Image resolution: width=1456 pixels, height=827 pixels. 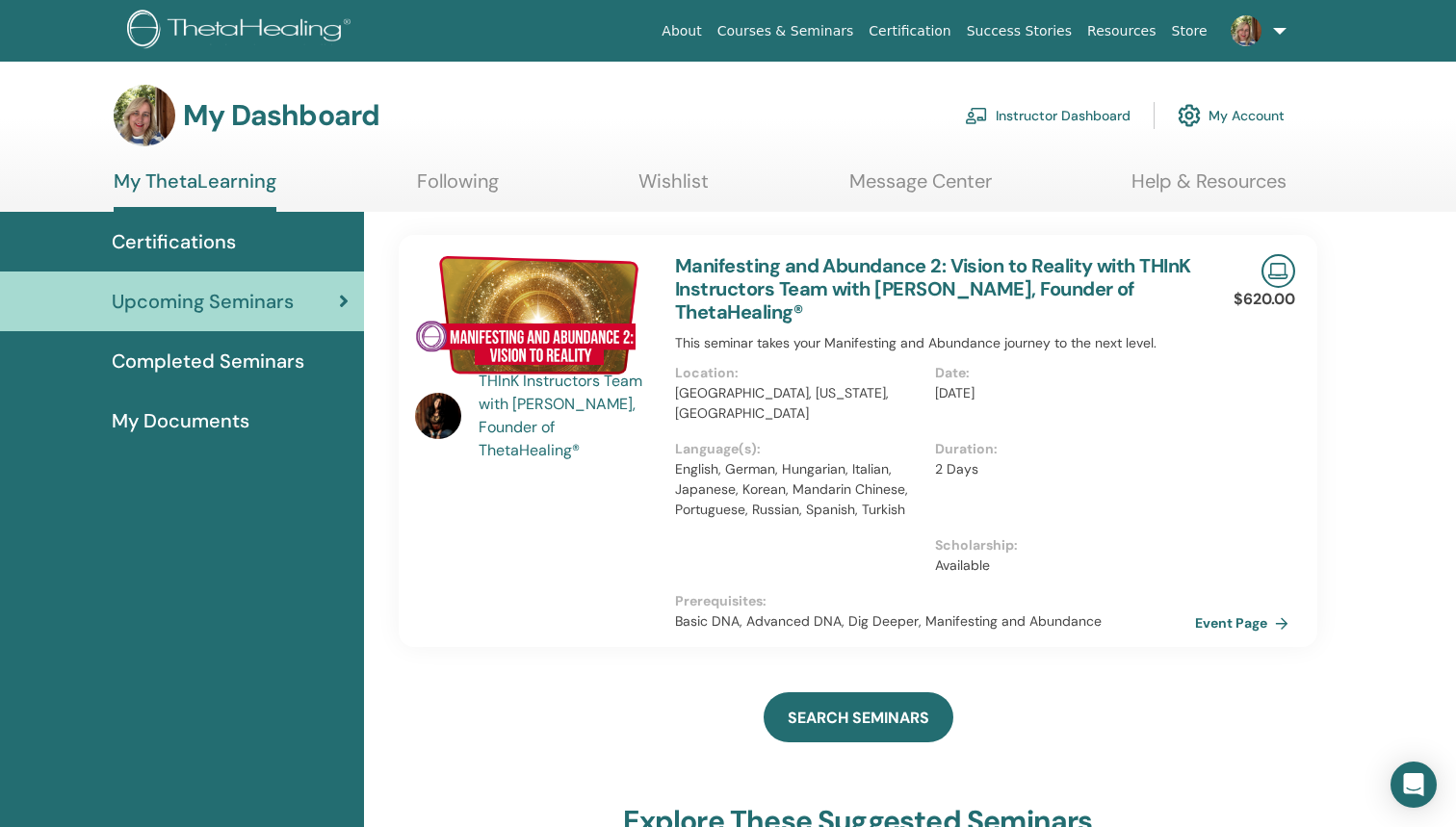 What do you see at coordinates (1414, 785) in the screenshot?
I see `div: Open Intercom Messenger` at bounding box center [1414, 785].